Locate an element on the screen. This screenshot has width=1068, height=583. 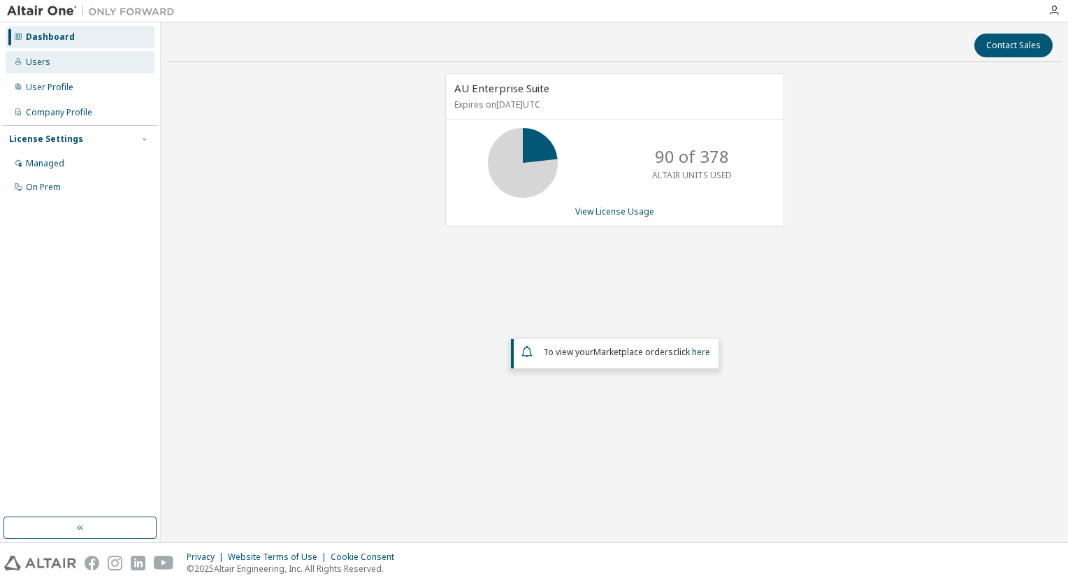
a: here is located at coordinates (701, 352).